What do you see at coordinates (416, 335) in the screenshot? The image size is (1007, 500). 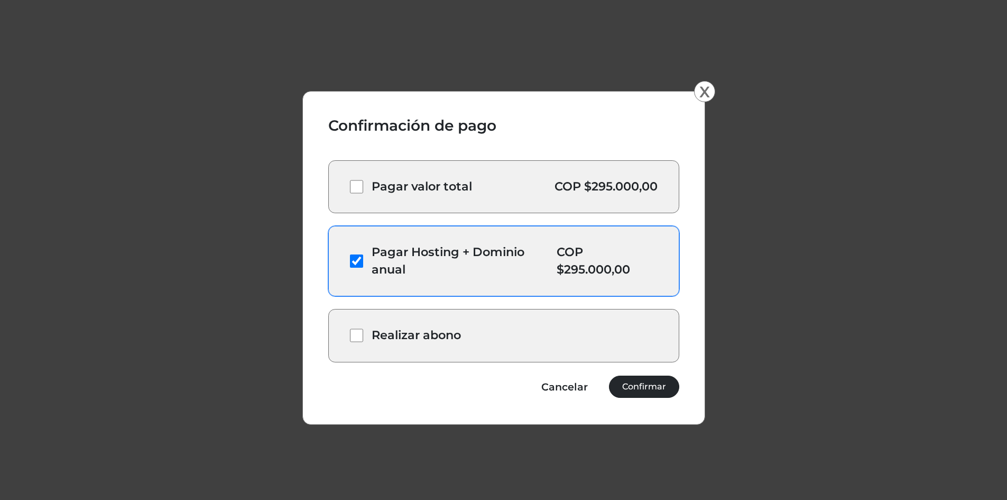 I see `span: Realizar abono` at bounding box center [416, 335].